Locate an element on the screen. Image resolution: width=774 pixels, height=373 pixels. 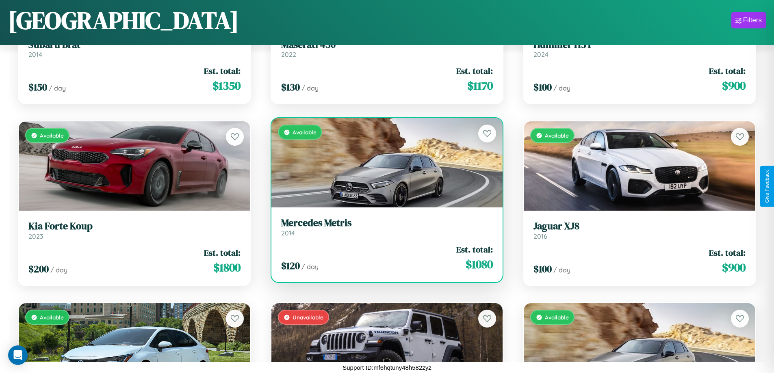
button: Filters is located at coordinates (748, 20).